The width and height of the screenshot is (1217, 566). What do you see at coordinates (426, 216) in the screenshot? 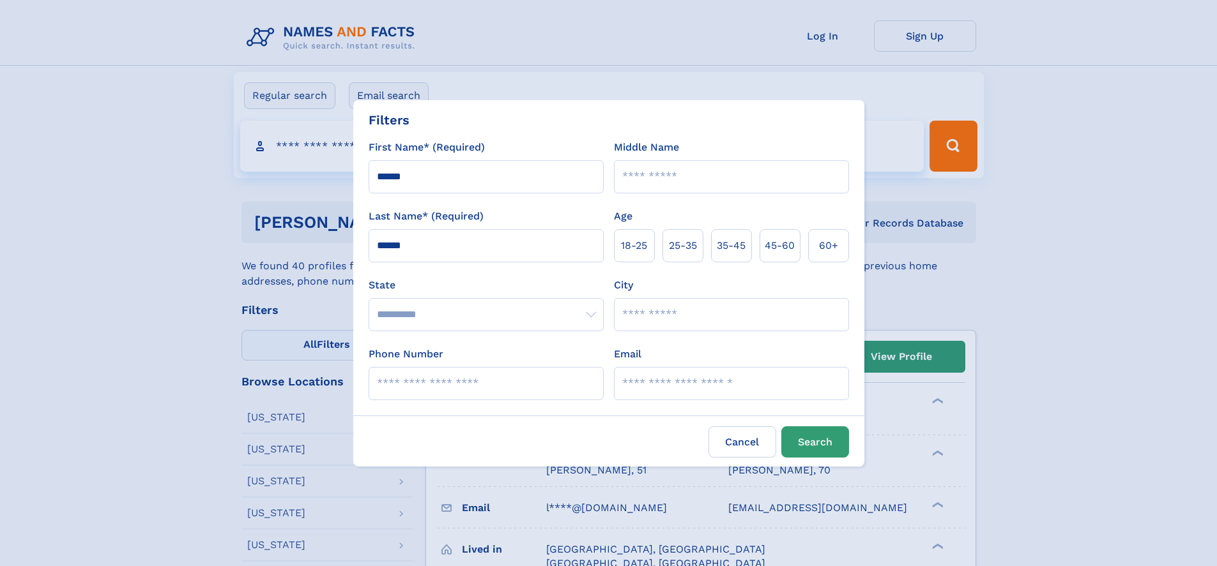
I see `label: Last Name* (Required)` at bounding box center [426, 216].